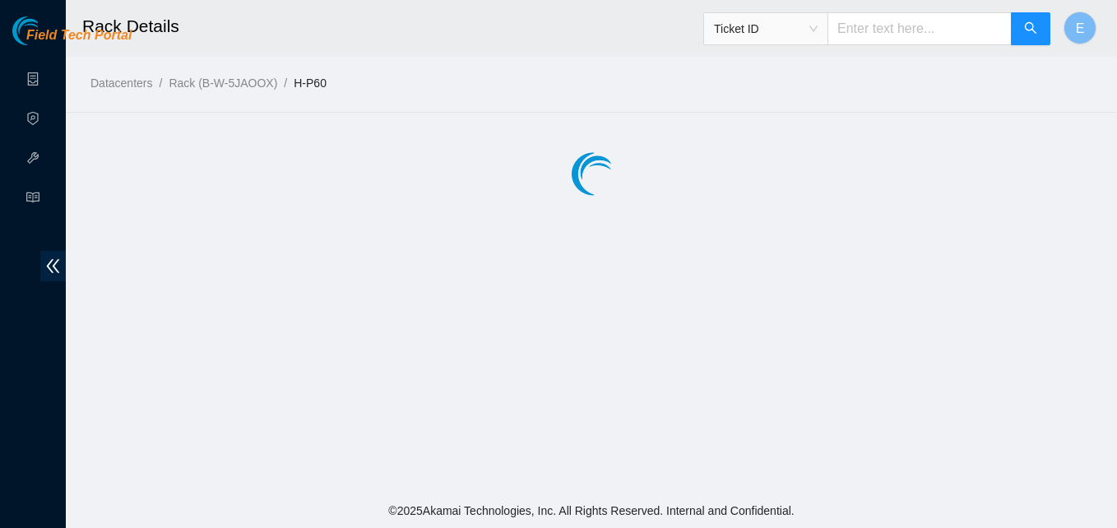 Image resolution: width=1117 pixels, height=528 pixels. I want to click on a: Akamai TechnologiesField Tech Portal, so click(72, 40).